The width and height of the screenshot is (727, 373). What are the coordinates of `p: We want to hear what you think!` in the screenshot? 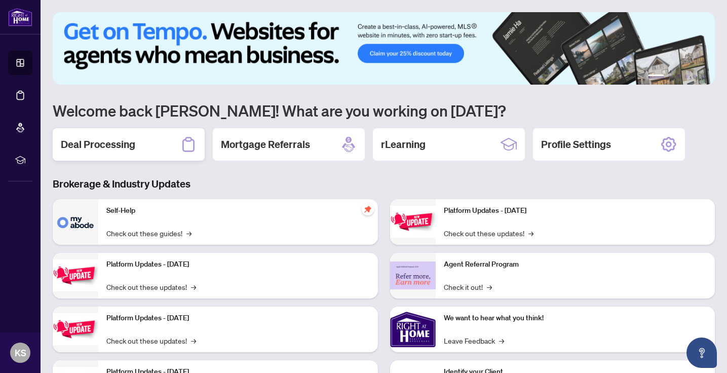 It's located at (576, 318).